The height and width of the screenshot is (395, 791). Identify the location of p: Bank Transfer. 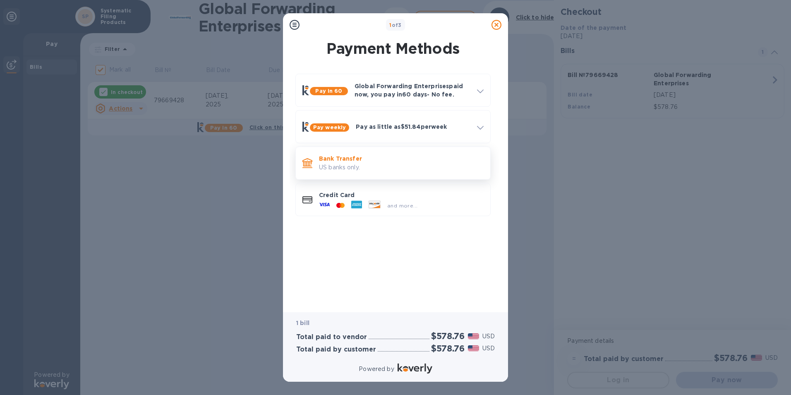
(401, 158).